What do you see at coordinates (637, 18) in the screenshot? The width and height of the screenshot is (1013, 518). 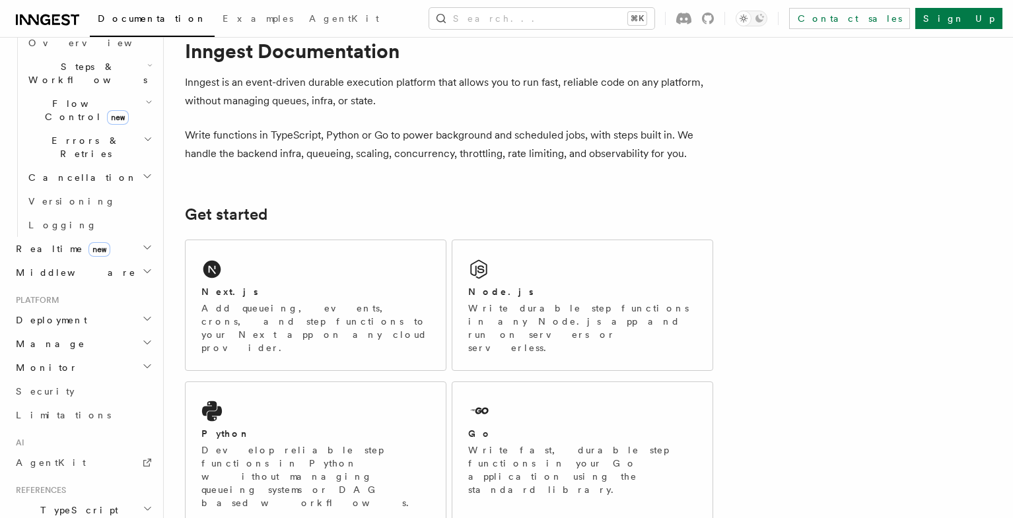 I see `kbd: ⌘K` at bounding box center [637, 18].